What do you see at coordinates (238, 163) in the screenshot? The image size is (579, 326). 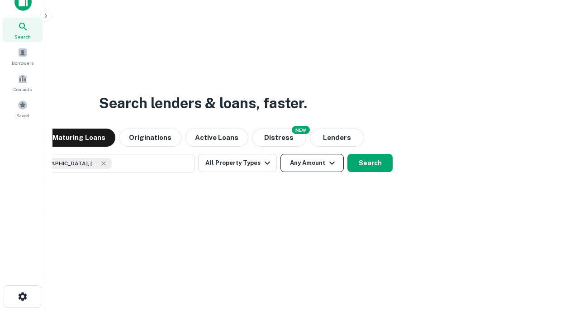 I see `button: All Property Types` at bounding box center [238, 163].